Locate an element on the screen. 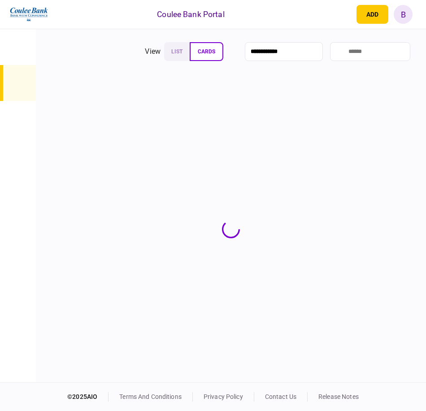 This screenshot has width=426, height=411. button: open adding identity options is located at coordinates (372, 14).